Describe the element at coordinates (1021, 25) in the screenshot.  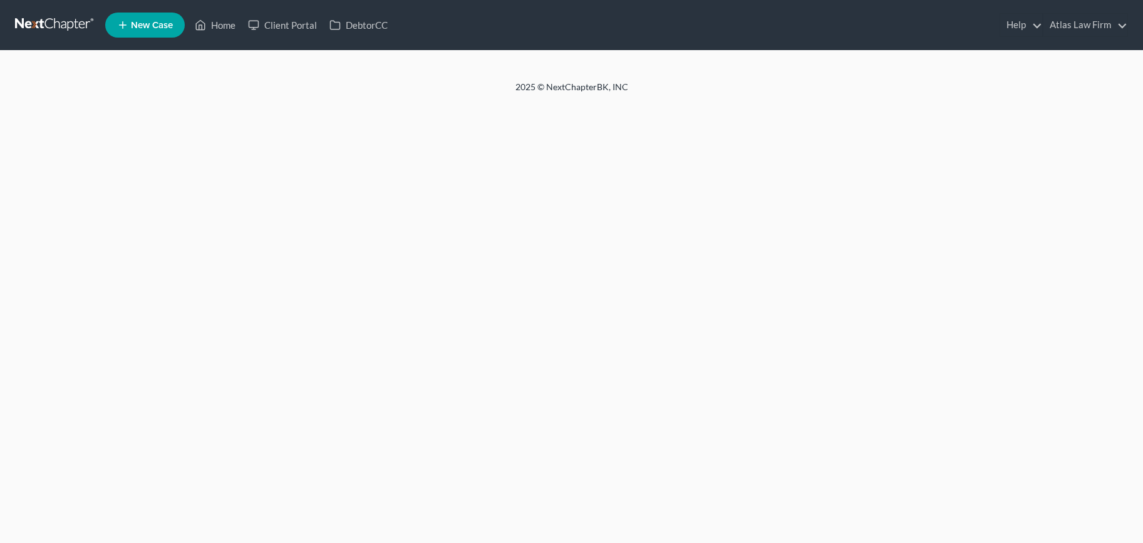
I see `a: Help` at that location.